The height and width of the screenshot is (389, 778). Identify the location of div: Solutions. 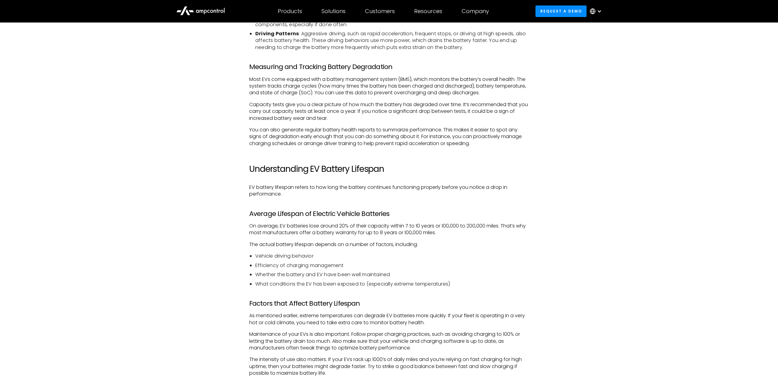
(333, 11).